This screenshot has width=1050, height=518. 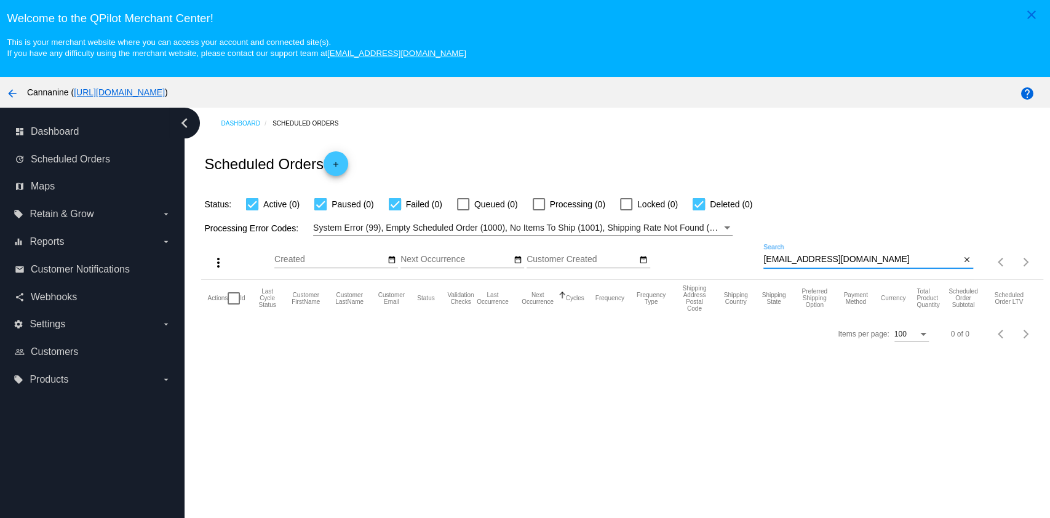 What do you see at coordinates (242, 298) in the screenshot?
I see `button: Change sorting for Id` at bounding box center [242, 298].